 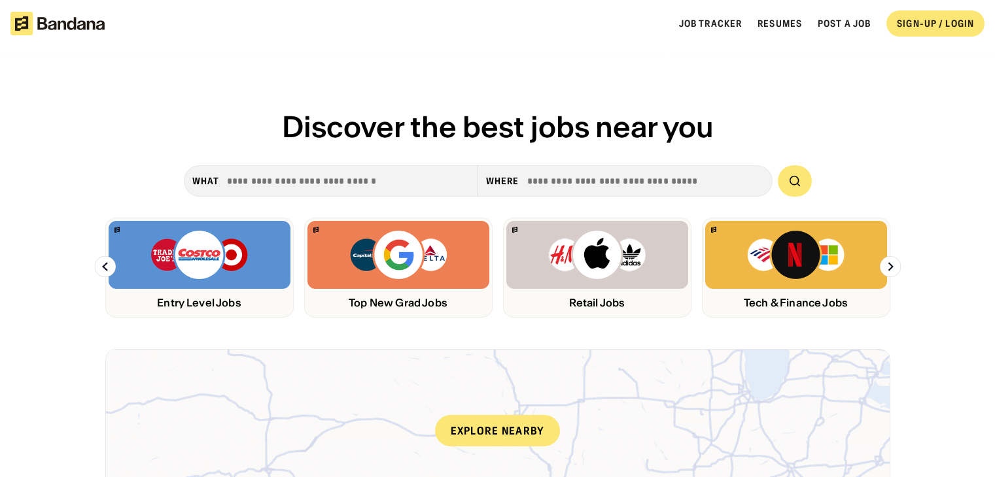 What do you see at coordinates (105, 267) in the screenshot?
I see `img: Left Arrow` at bounding box center [105, 267].